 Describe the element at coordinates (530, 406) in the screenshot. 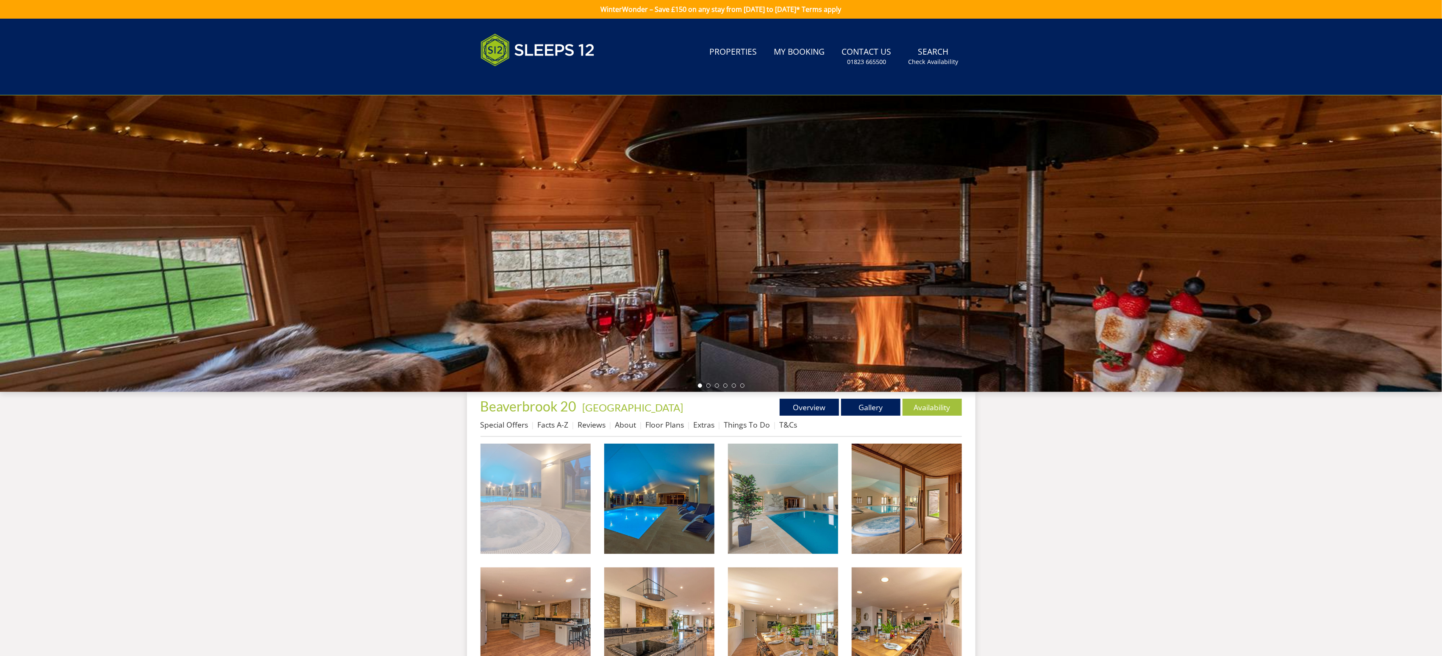

I see `a: Beaverbrook 20` at that location.